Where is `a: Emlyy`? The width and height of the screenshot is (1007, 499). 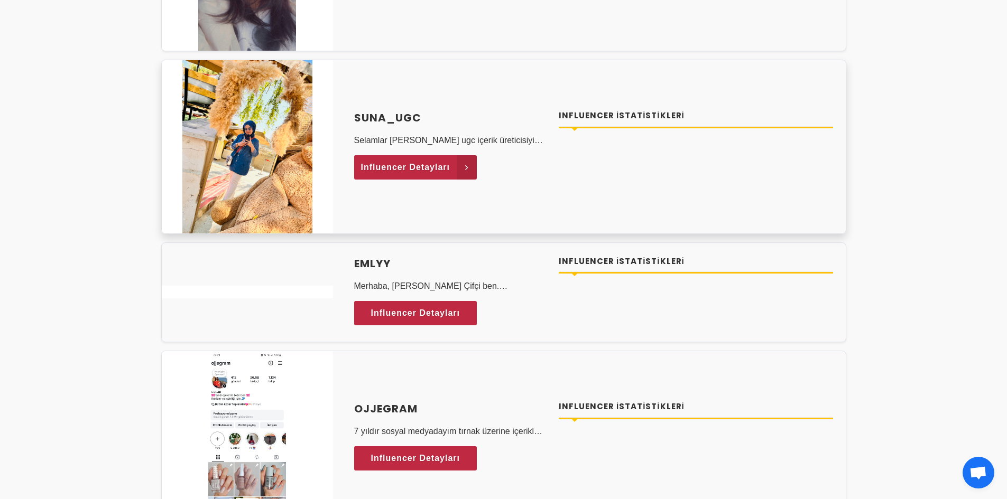
a: Emlyy is located at coordinates (450, 264).